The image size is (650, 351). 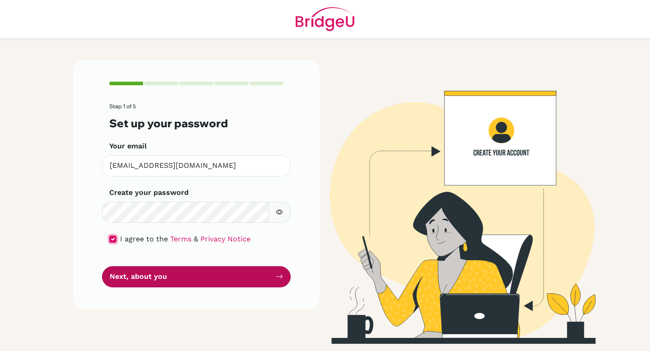 I want to click on label: Create your password, so click(x=149, y=193).